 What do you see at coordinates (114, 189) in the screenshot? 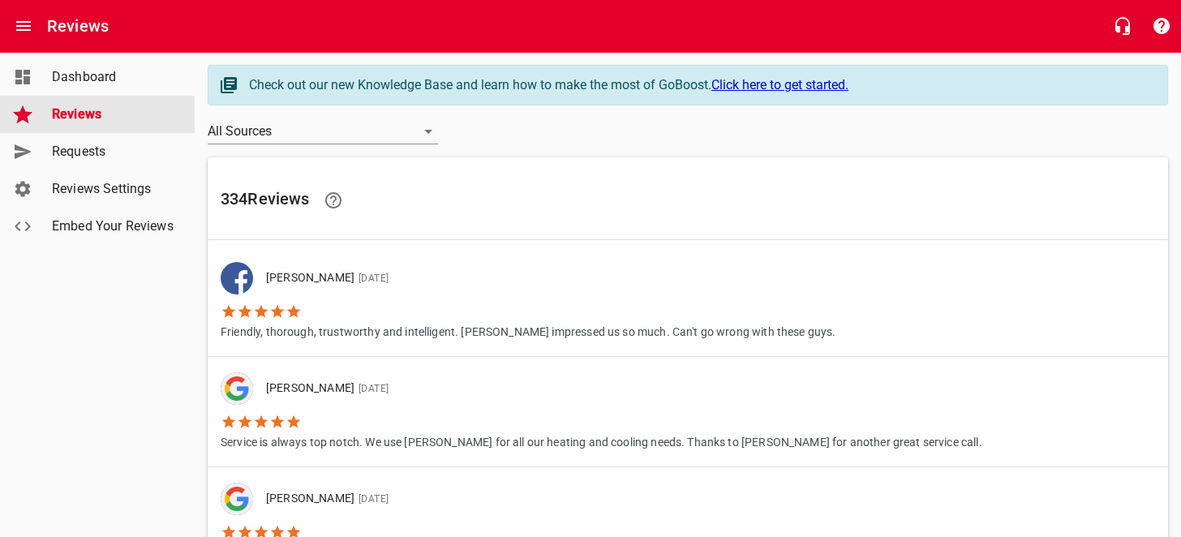
I see `span: Reviews Settings` at bounding box center [114, 189].